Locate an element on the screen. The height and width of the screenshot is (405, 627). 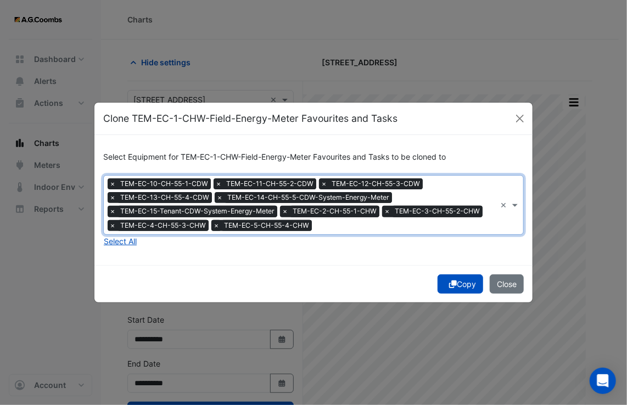
span: TEM-EC-13-CH-55-4-CDW is located at coordinates (165, 198).